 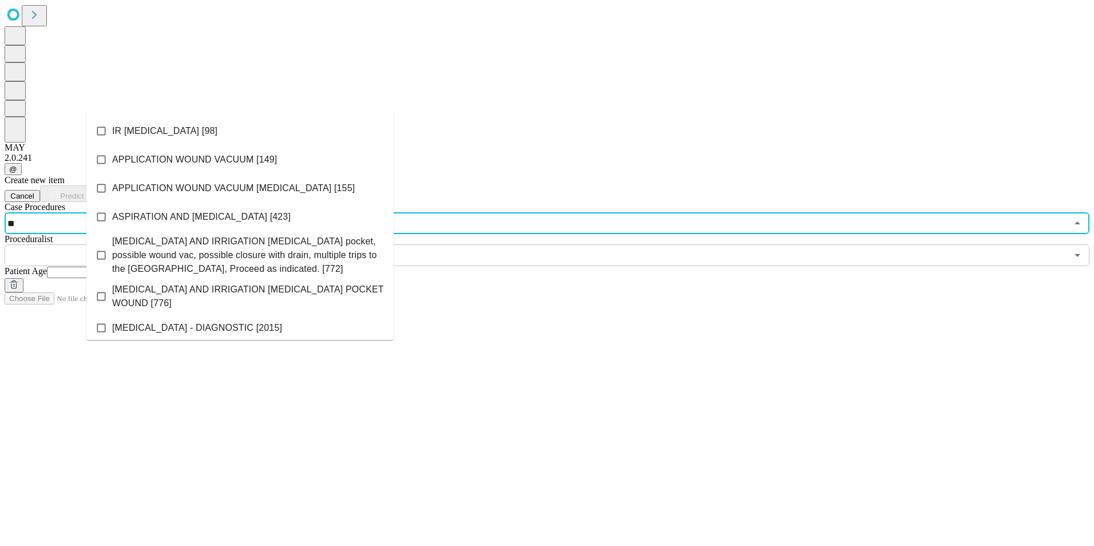 What do you see at coordinates (547, 148) in the screenshot?
I see `div: MAY` at bounding box center [547, 148].